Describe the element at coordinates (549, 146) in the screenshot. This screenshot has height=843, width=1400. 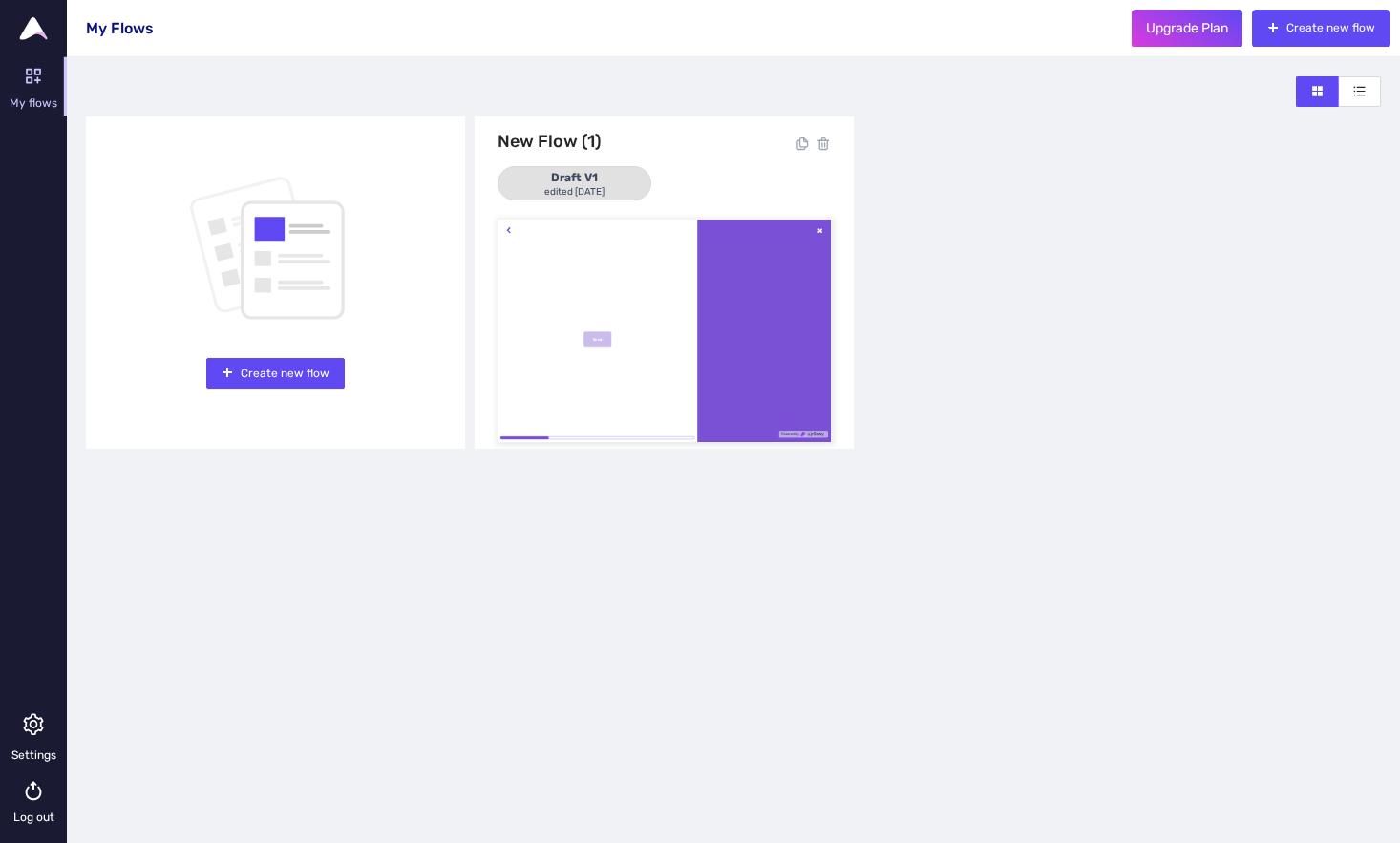
I see `div: New Flow (1)` at that location.